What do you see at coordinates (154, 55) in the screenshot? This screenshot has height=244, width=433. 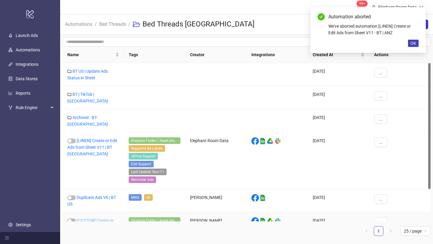 I see `th: Tags` at bounding box center [154, 55].